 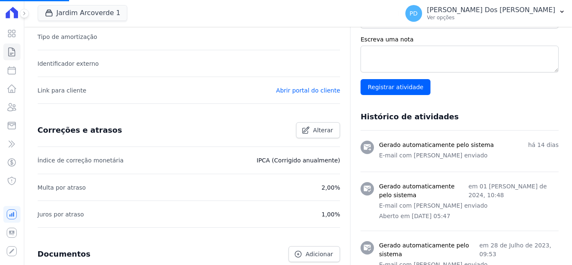 I want to click on span: Alterar, so click(x=323, y=130).